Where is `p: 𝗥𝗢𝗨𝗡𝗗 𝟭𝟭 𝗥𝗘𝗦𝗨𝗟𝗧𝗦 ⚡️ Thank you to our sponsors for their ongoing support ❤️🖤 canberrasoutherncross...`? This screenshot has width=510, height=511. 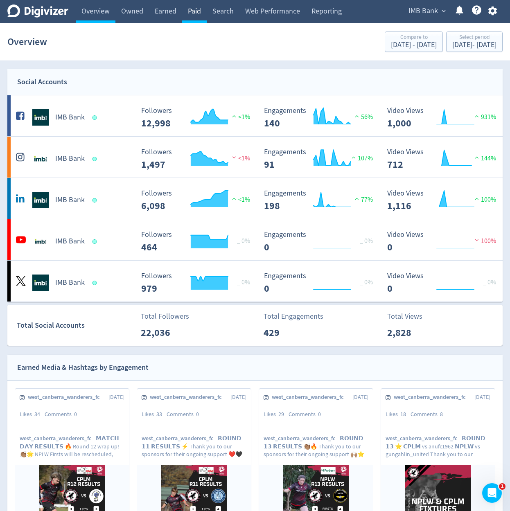 p: 𝗥𝗢𝗨𝗡𝗗 𝟭𝟭 𝗥𝗘𝗦𝗨𝗟𝗧𝗦 ⚡️ Thank you to our sponsors for their ongoing support ❤️🖤 canberrasoutherncross... is located at coordinates (194, 446).